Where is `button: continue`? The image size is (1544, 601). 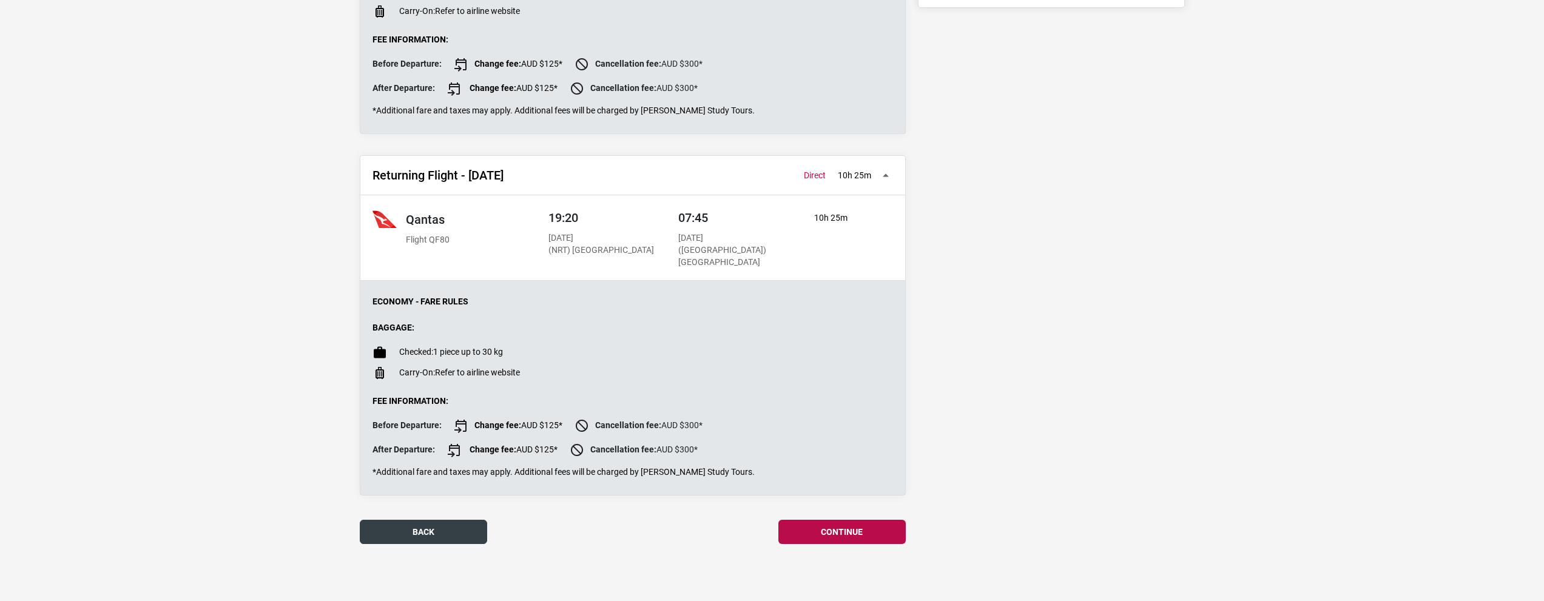
button: continue is located at coordinates (842, 532).